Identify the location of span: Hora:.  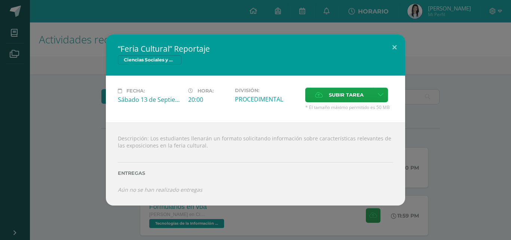
(205, 91).